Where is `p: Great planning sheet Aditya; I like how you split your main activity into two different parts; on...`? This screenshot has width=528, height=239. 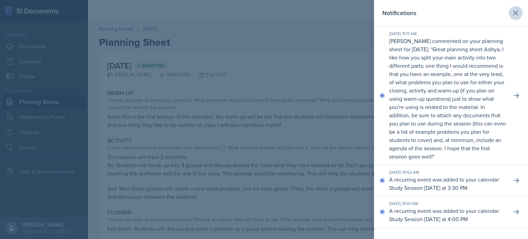 p: Great planning sheet Aditya; I like how you split your main activity into two different parts; on... is located at coordinates (448, 103).